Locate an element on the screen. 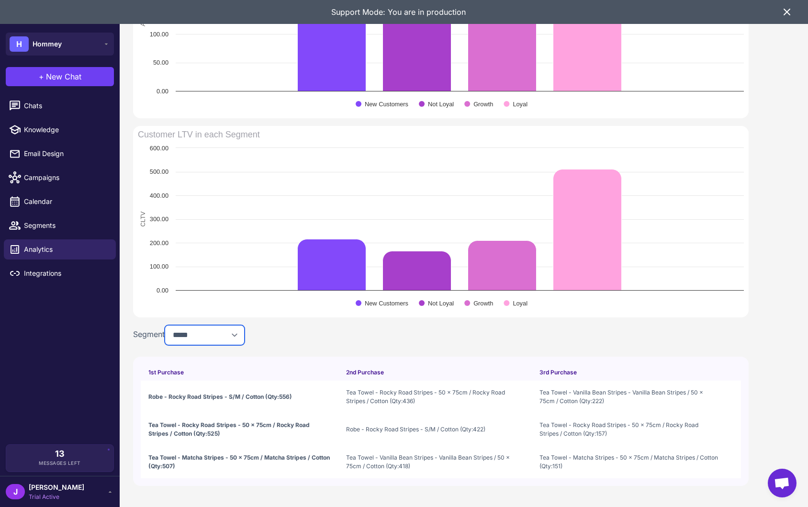 Image resolution: width=808 pixels, height=507 pixels. span: 3rd Purchase is located at coordinates (558, 372).